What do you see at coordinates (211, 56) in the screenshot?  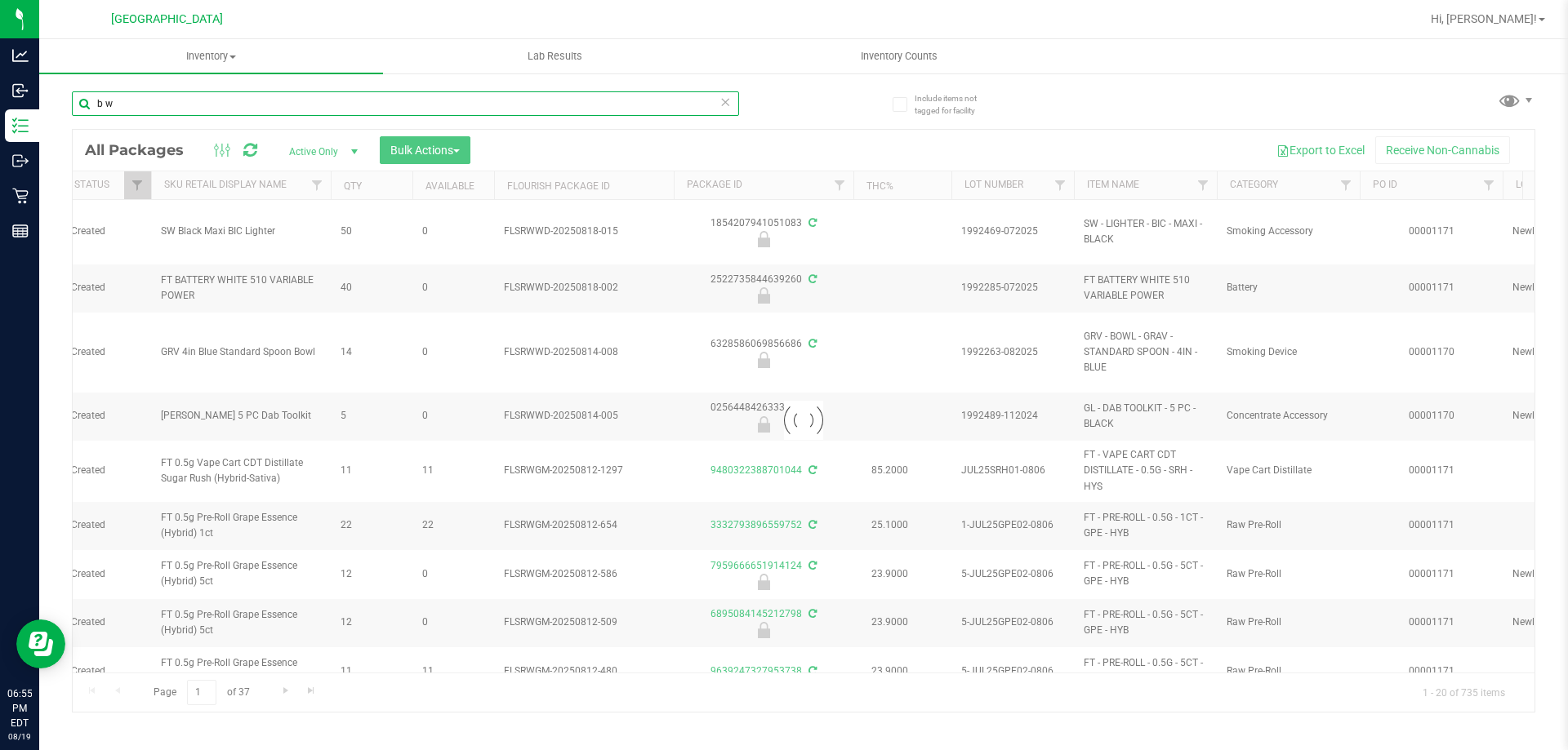 I see `span: Inventory` at bounding box center [211, 56].